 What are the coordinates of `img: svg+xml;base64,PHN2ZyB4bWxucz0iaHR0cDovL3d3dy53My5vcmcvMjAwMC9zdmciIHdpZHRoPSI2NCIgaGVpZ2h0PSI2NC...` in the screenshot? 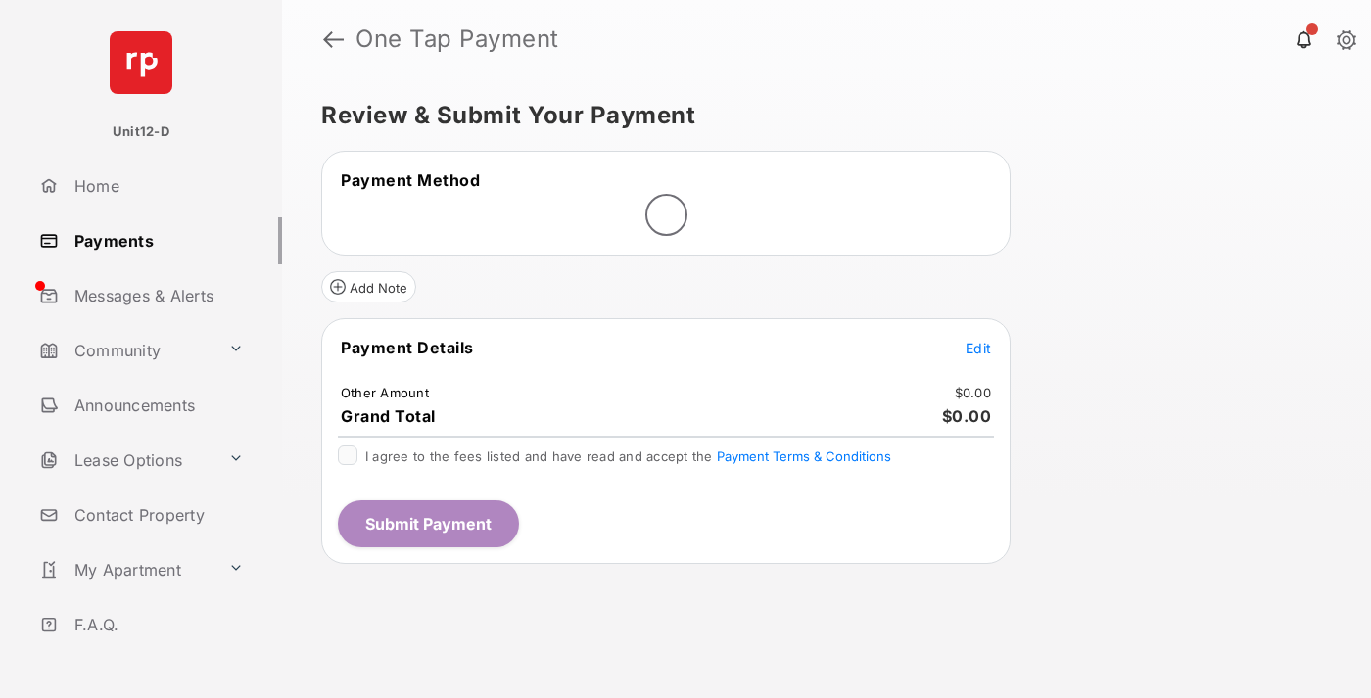 It's located at (141, 63).